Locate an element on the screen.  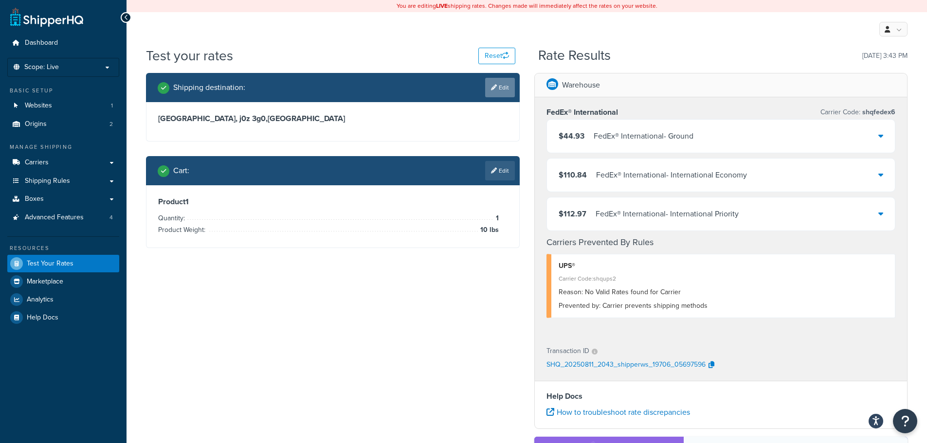
a: Marketplace is located at coordinates (63, 282).